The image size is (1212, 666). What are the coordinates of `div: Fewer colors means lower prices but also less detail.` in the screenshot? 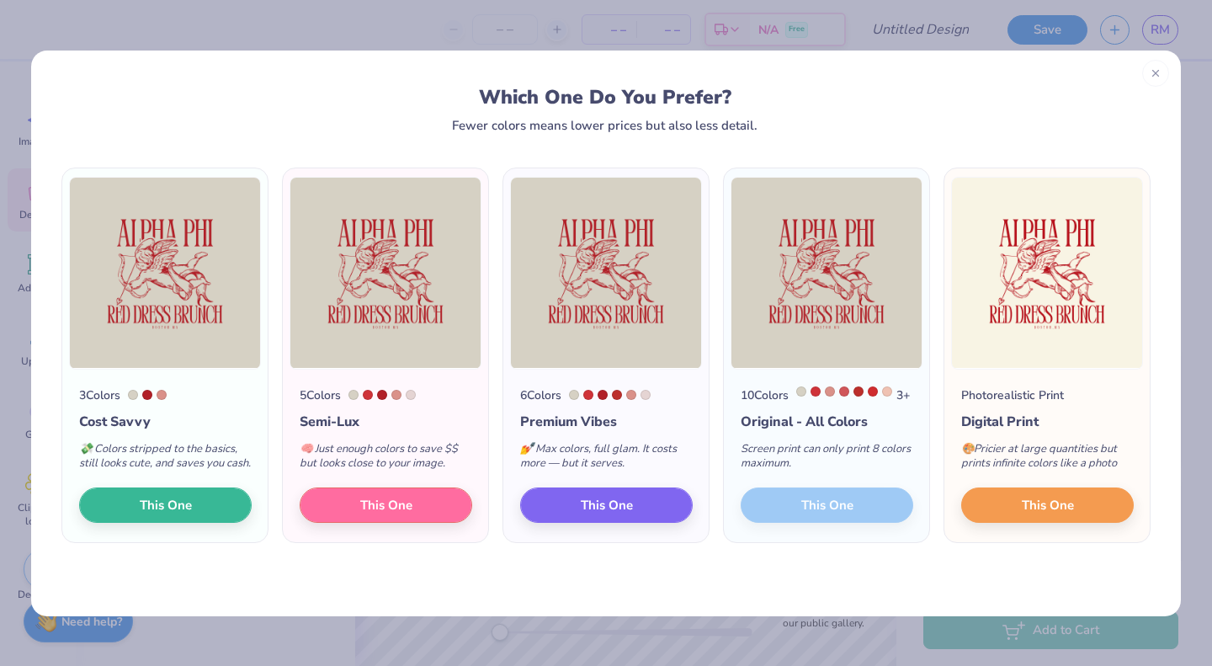 It's located at (604, 125).